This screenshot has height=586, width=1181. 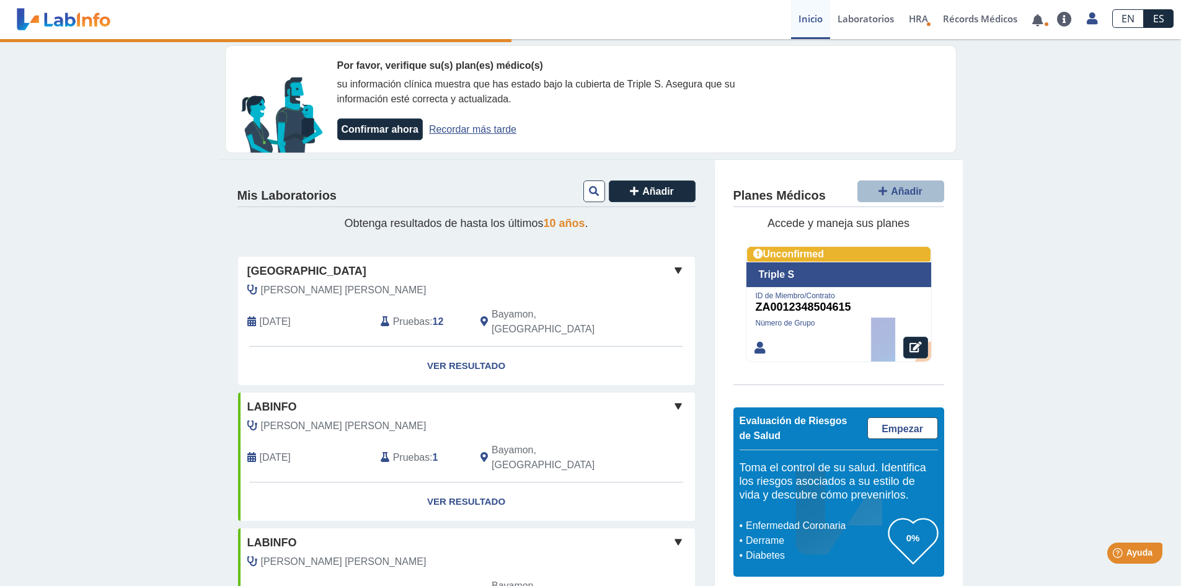 I want to click on span: su información clínica muestra que has estado bajo la cubierta de Triple S. Asegura que su inform..., so click(x=536, y=91).